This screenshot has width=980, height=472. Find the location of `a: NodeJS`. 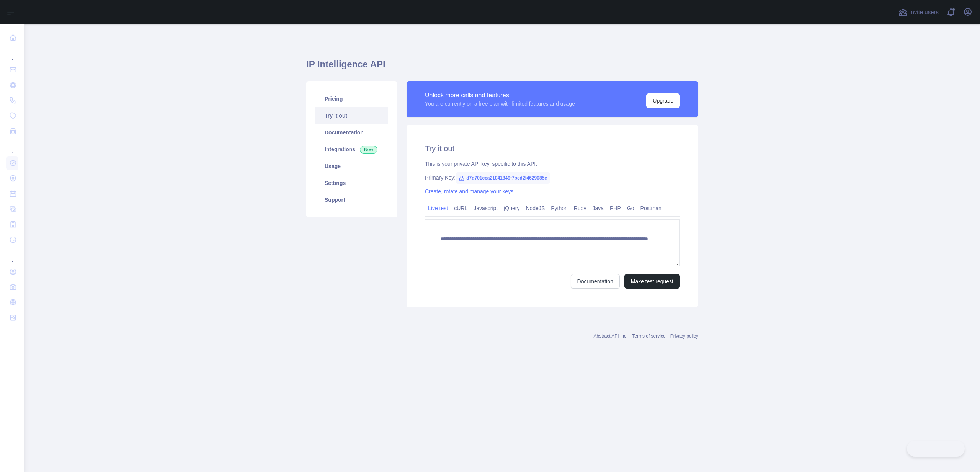

a: NodeJS is located at coordinates (535, 208).